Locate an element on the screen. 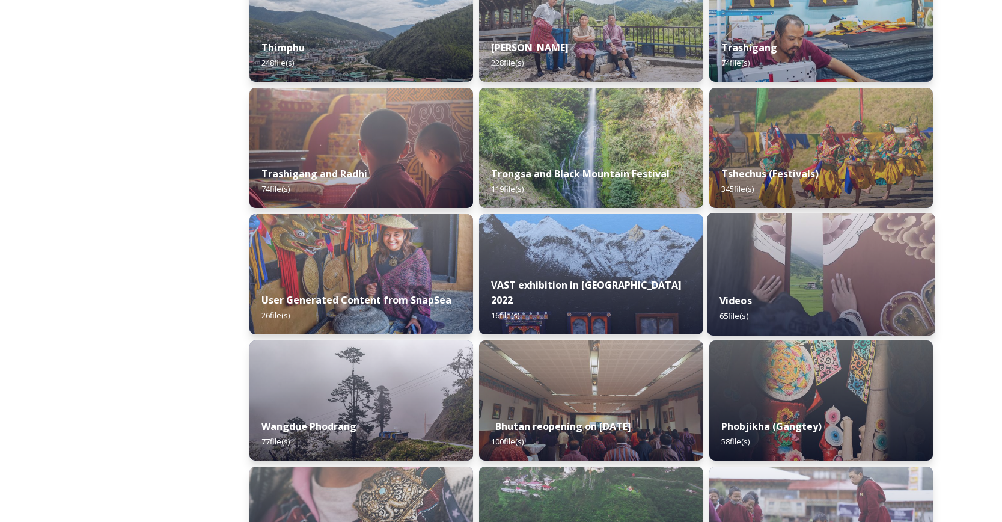  img: VAST%2520Bhutan%2520art%2520exhibition%2520in%2520Brussels3.jpg is located at coordinates (591, 274).